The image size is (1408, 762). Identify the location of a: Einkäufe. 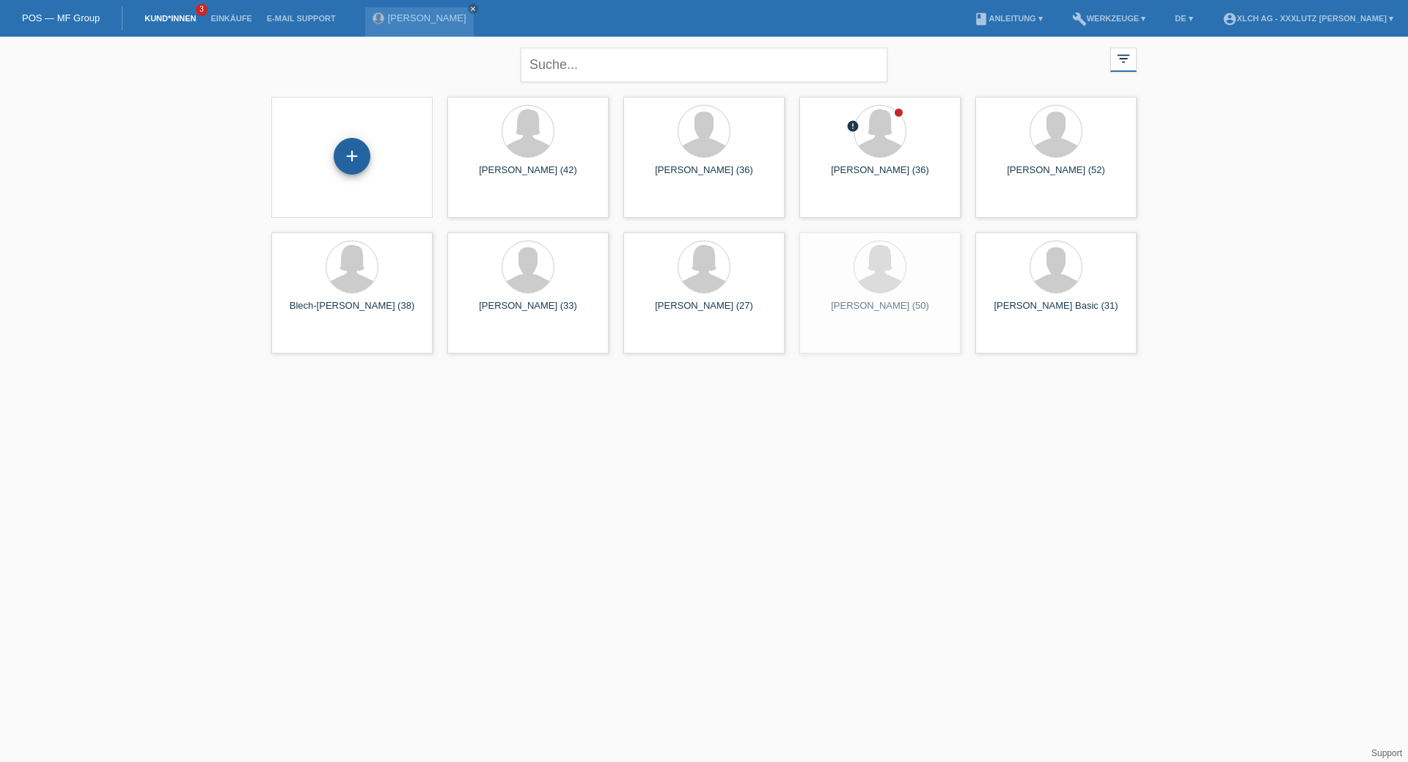
(231, 18).